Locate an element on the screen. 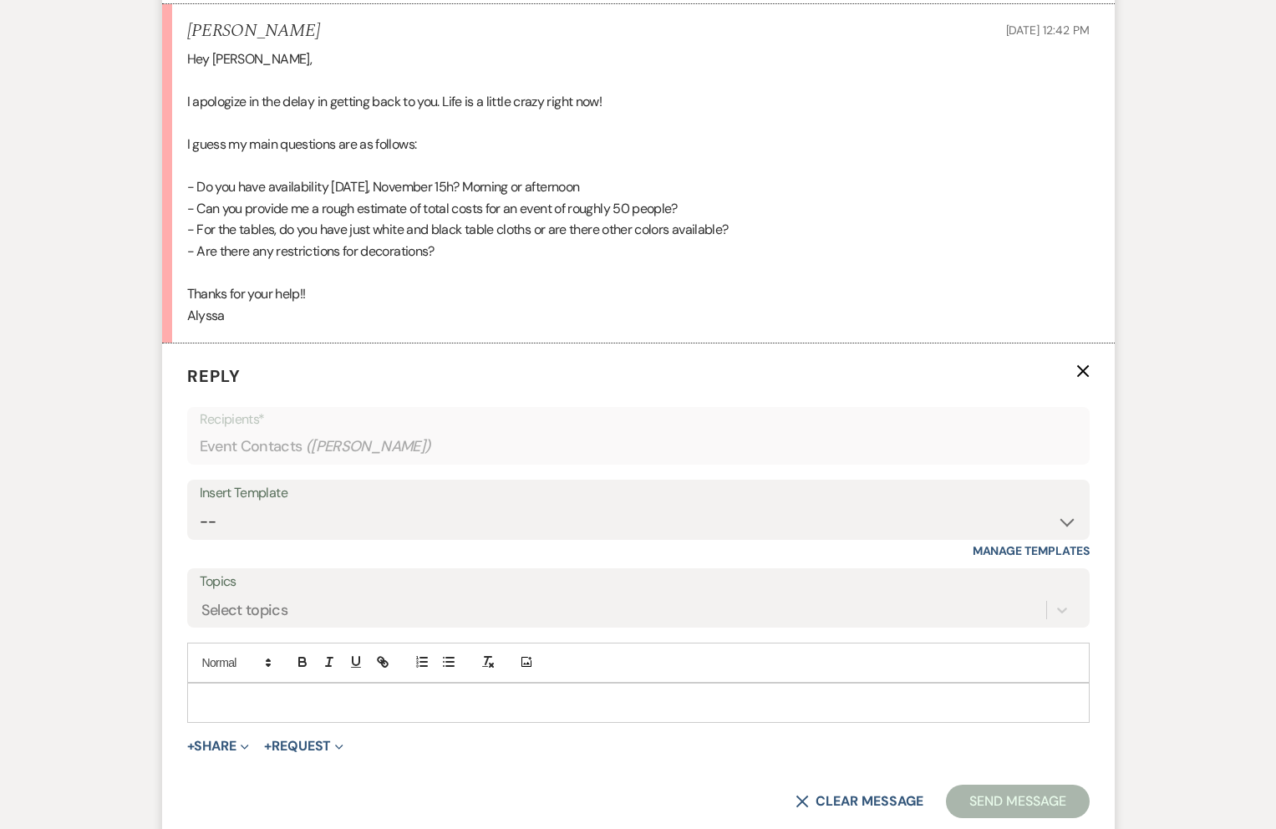  div: Event Contacts is located at coordinates (638, 446).